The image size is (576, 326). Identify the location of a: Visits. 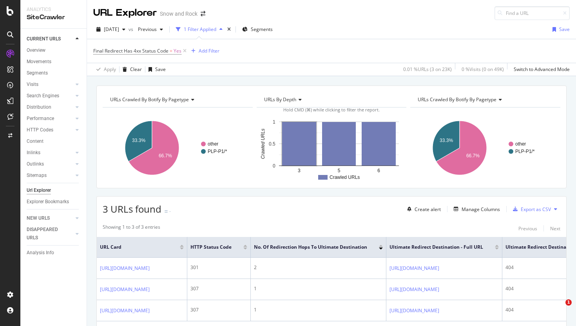
(50, 84).